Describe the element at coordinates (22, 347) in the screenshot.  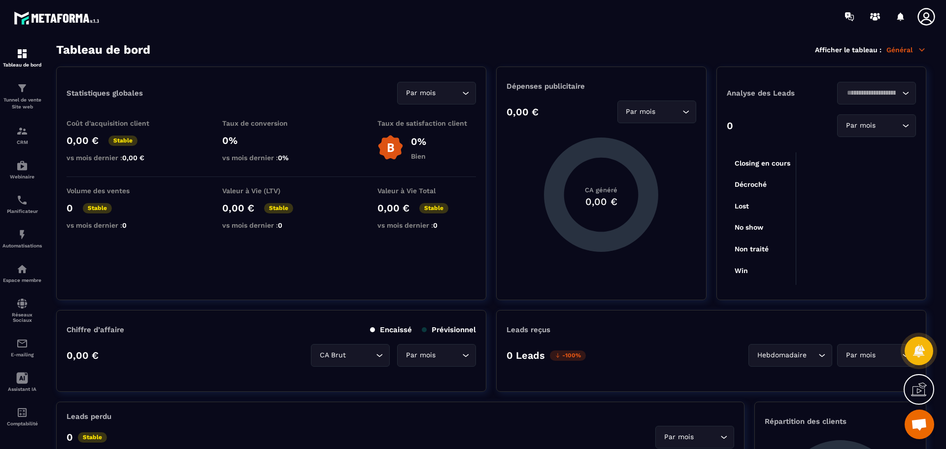
I see `a: emailemailE-mailing` at that location.